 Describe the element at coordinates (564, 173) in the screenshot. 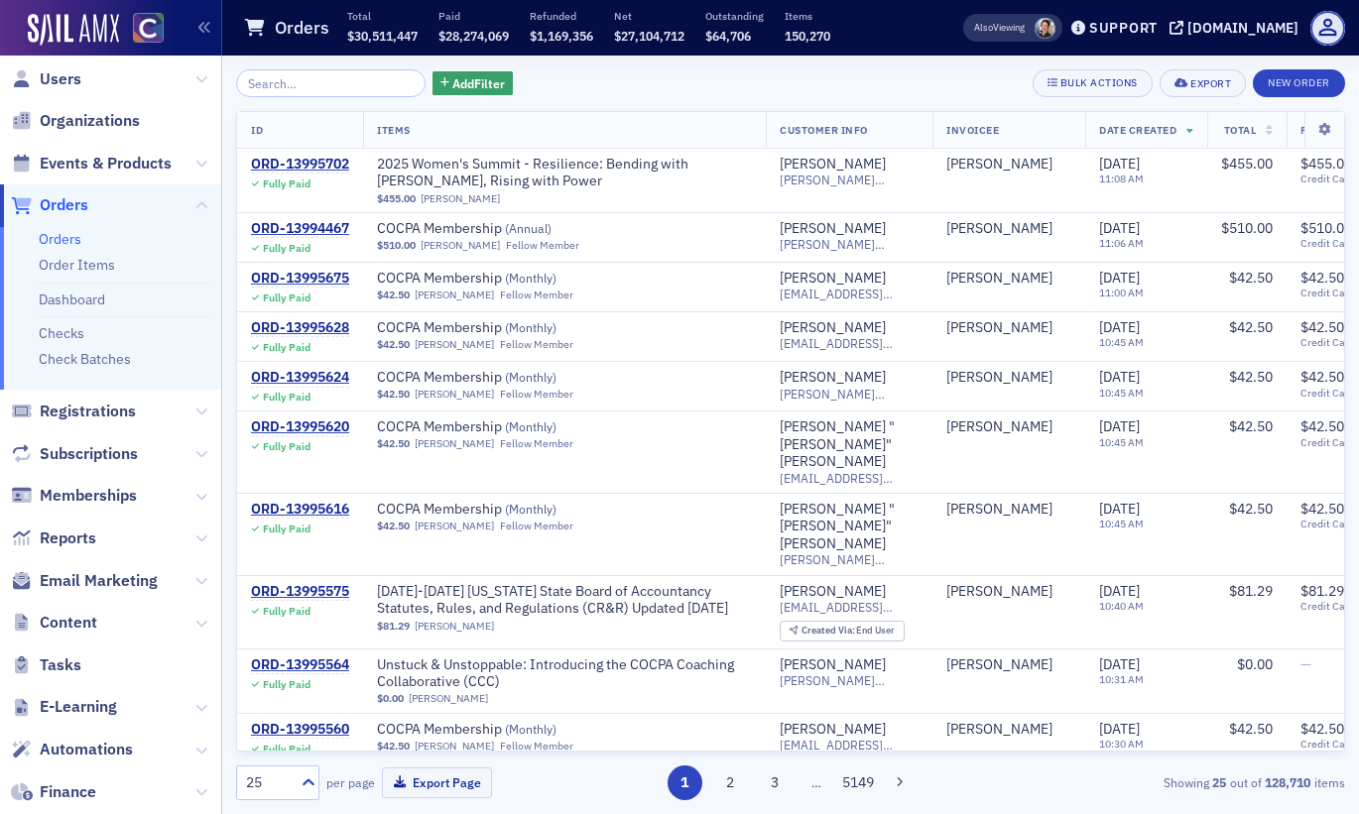

I see `span: 2025 Women's Summit - Resilience: Bending with Grace, Rising with Power` at that location.